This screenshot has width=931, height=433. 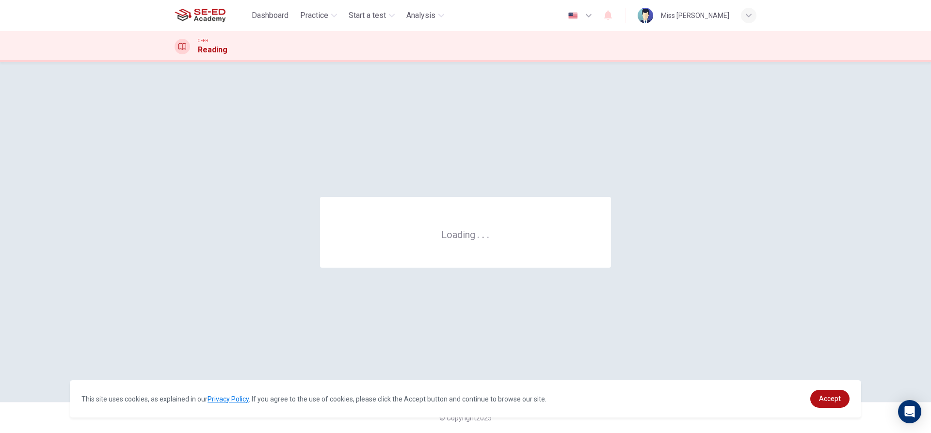 What do you see at coordinates (200, 16) in the screenshot?
I see `img: SE-ED Academy logo` at bounding box center [200, 16].